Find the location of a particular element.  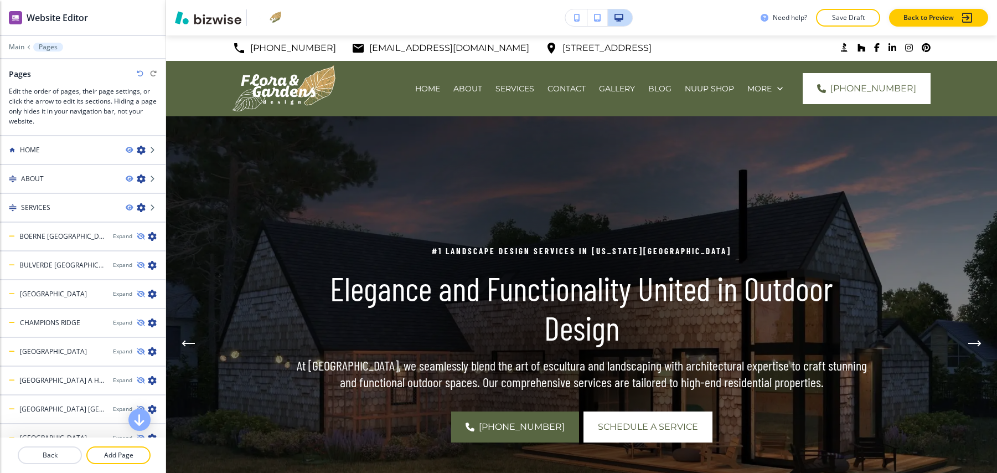

div: Next Slide is located at coordinates (975, 343).